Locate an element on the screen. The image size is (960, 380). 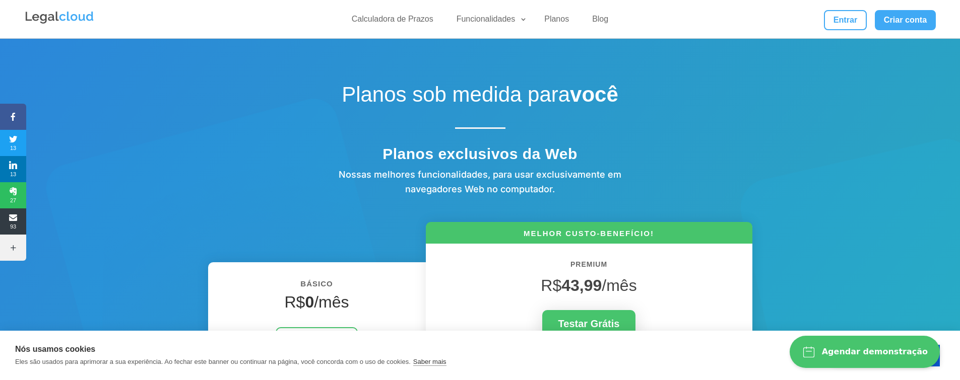
span: R$ /mês is located at coordinates (588, 286).